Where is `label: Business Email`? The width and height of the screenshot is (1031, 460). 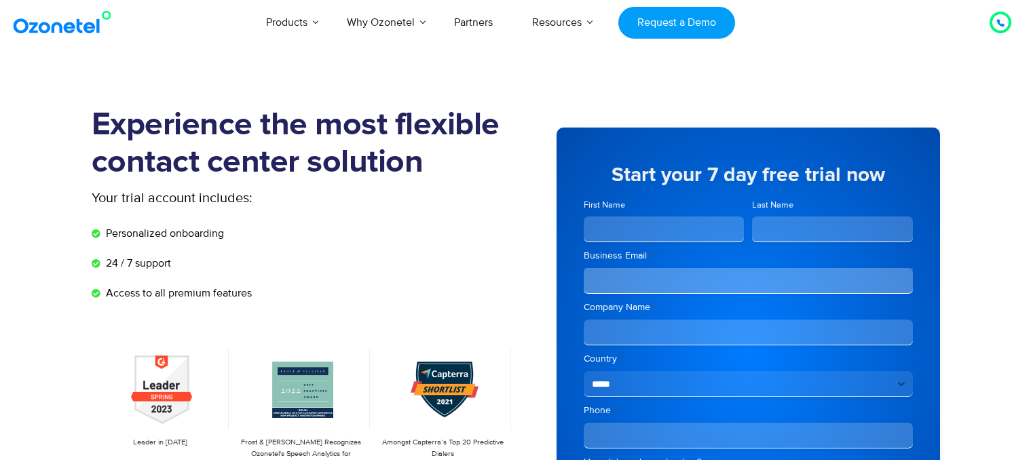
label: Business Email is located at coordinates (748, 256).